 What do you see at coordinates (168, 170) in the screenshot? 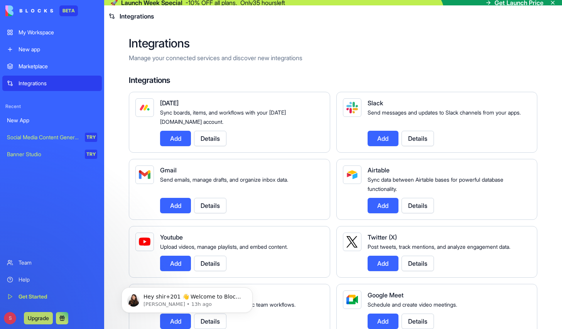
I see `span: Gmail` at bounding box center [168, 170].